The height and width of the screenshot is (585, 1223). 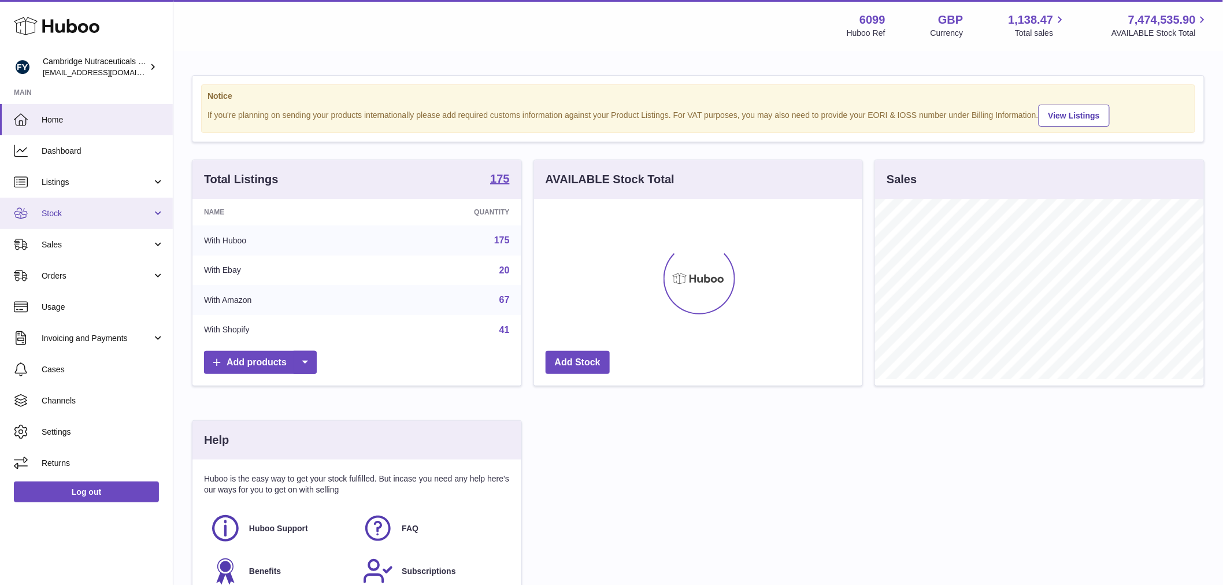 I want to click on h3: Total Listings, so click(x=241, y=179).